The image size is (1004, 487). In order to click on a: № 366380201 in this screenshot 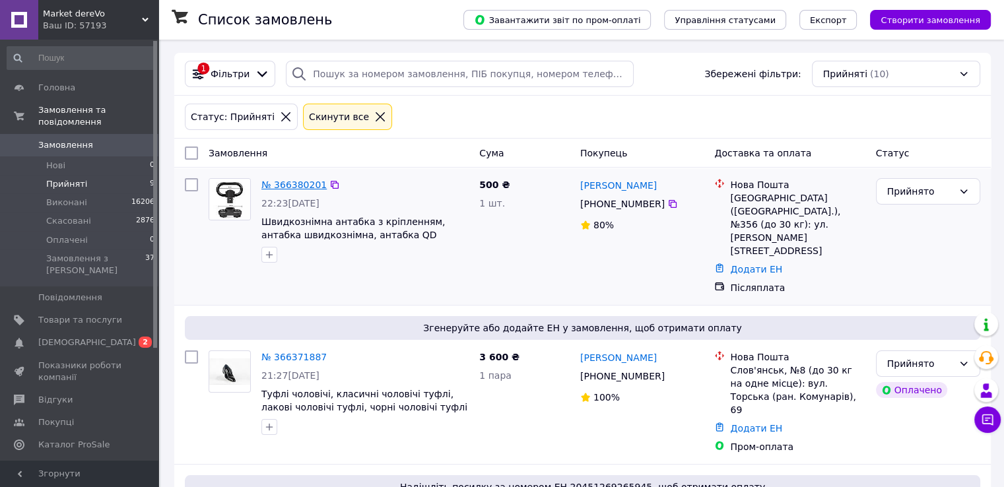, I will do `click(294, 185)`.